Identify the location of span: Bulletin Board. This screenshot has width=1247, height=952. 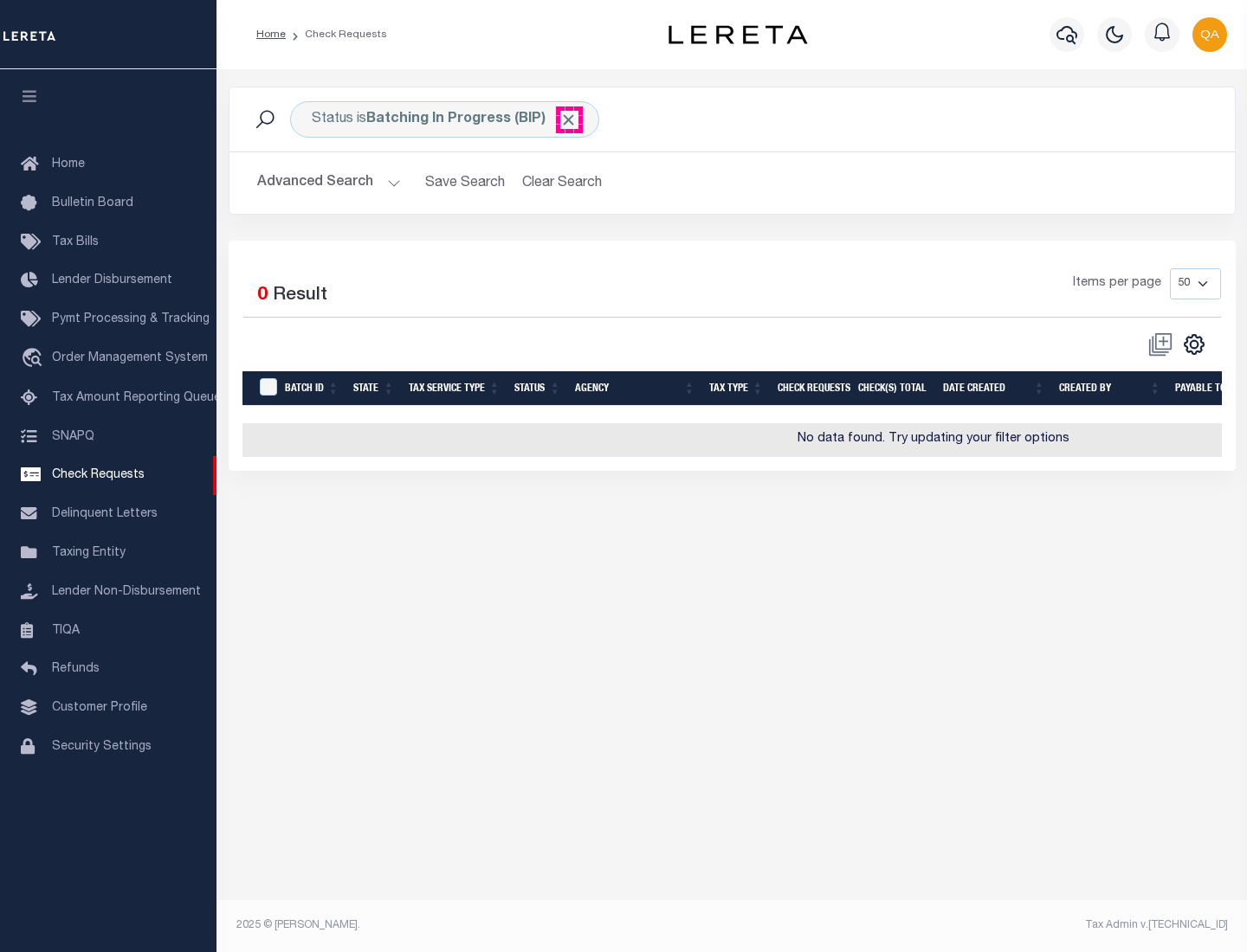
(93, 203).